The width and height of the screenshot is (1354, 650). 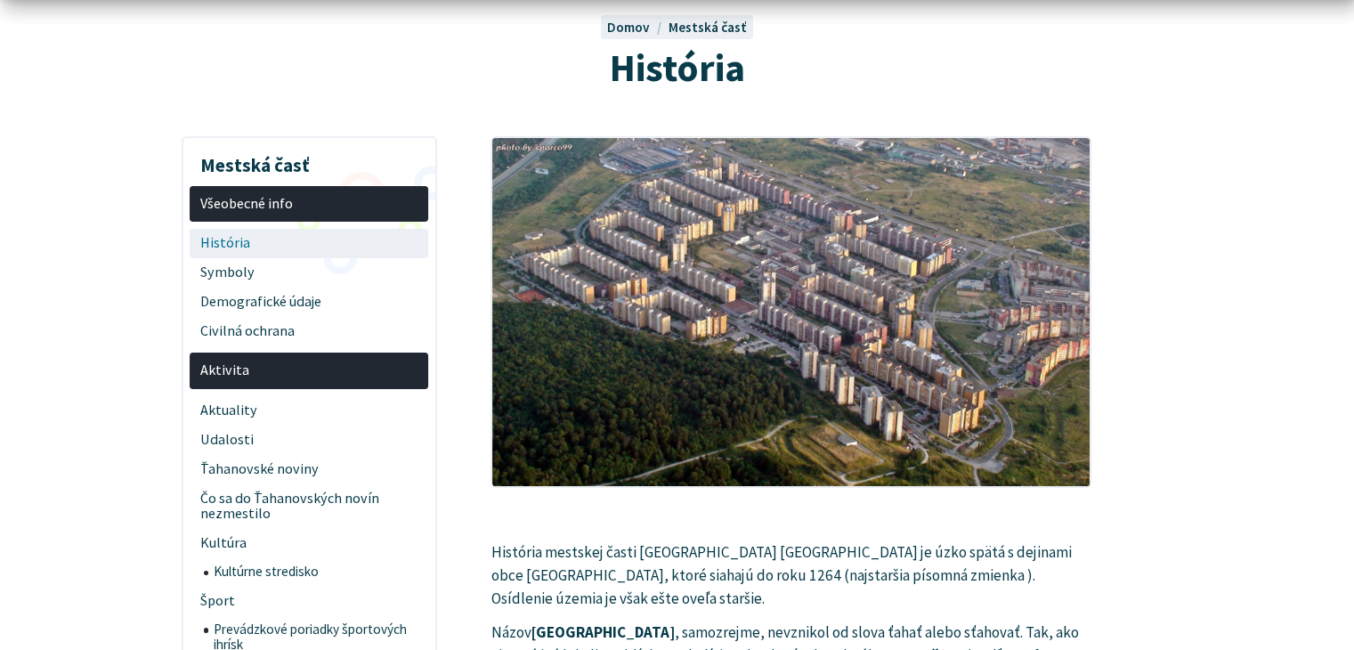 I want to click on span: Všeobecné info, so click(x=309, y=203).